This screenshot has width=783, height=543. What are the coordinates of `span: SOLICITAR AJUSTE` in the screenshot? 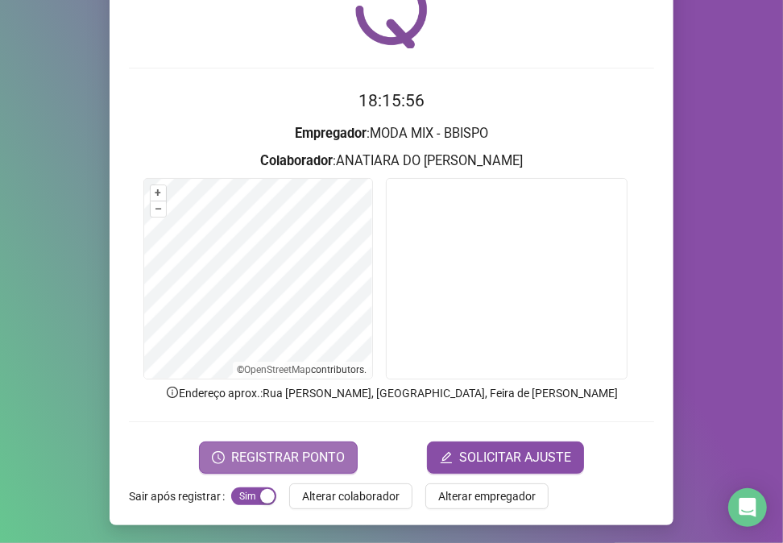 It's located at (515, 458).